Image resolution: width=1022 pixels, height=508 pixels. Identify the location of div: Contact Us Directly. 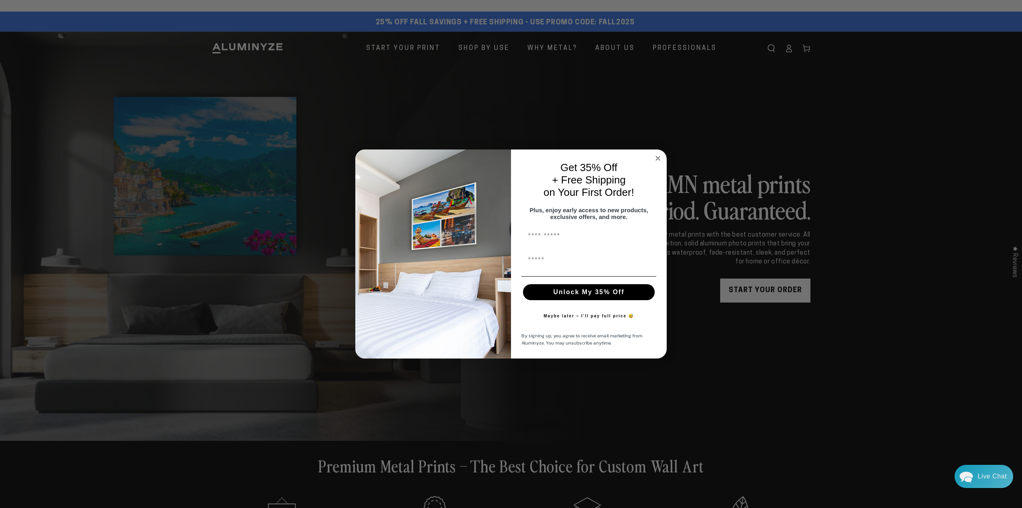
(992, 476).